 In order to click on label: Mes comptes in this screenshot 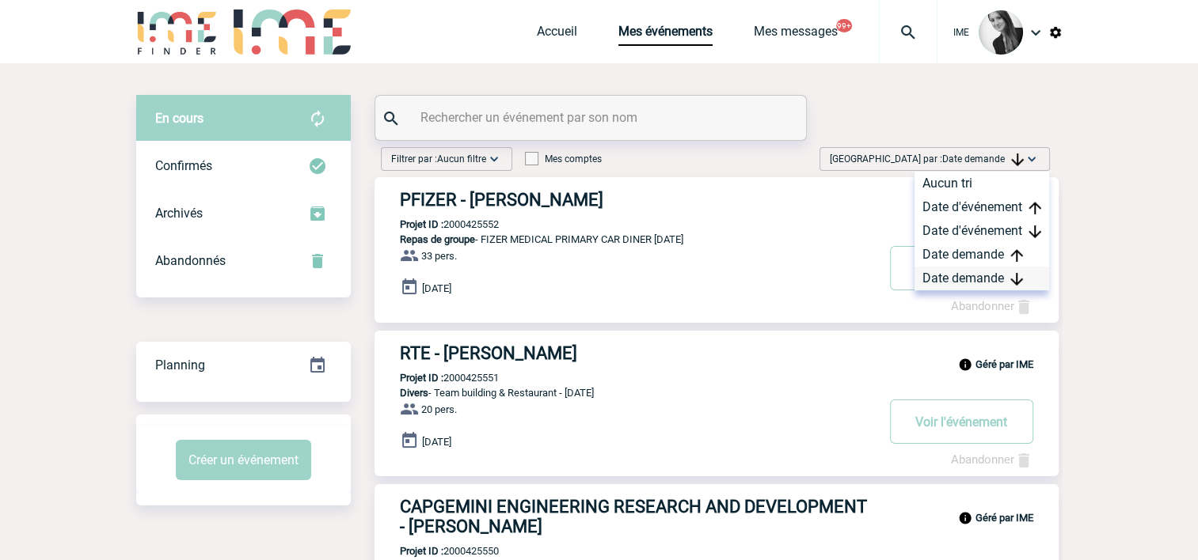, I will do `click(563, 159)`.